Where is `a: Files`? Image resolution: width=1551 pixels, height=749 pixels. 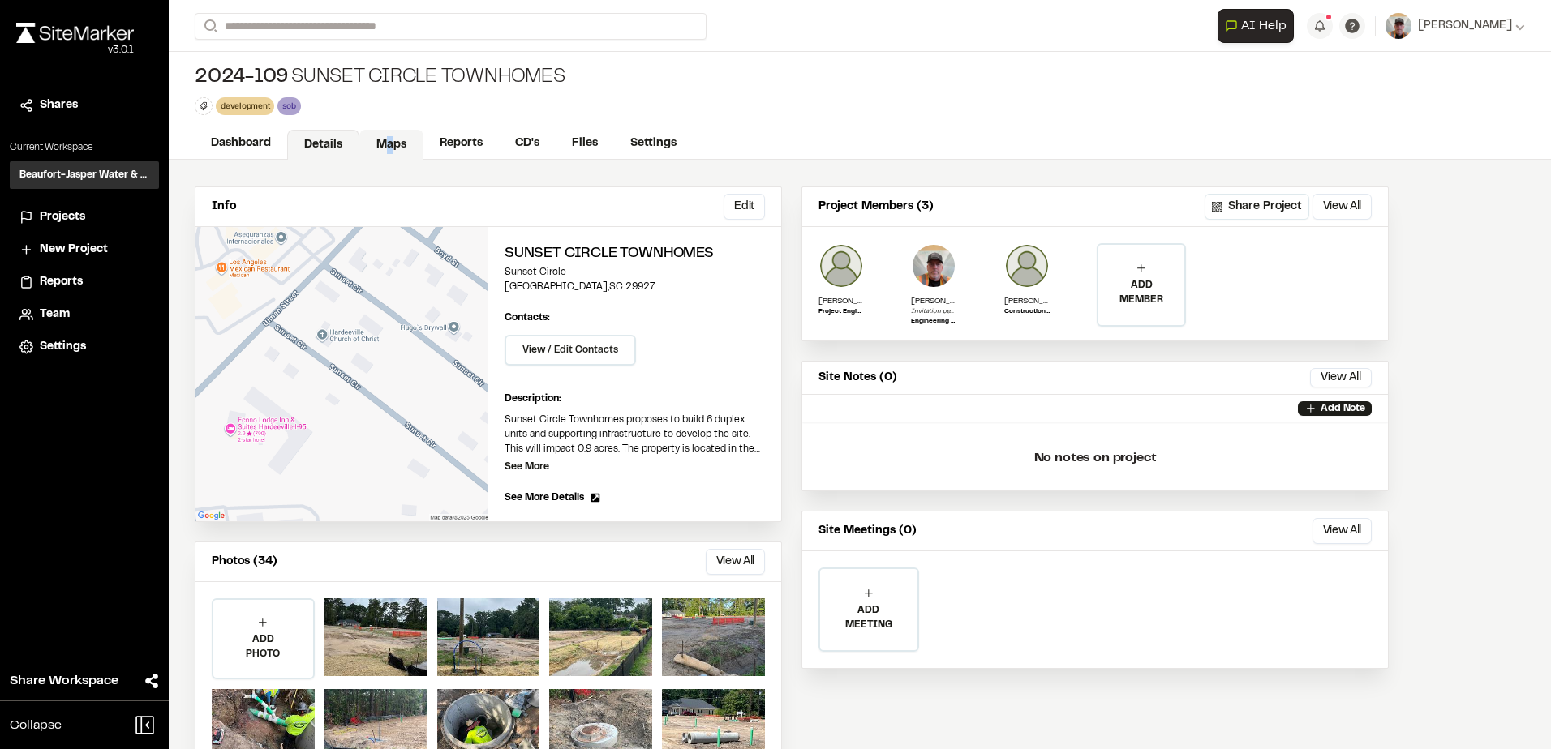
a: Files is located at coordinates (585, 144).